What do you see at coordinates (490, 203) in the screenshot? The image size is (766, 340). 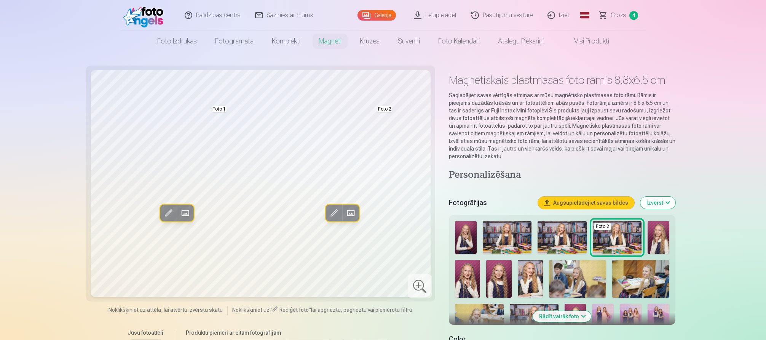 I see `h5: Fotogrāfijas` at bounding box center [490, 203].